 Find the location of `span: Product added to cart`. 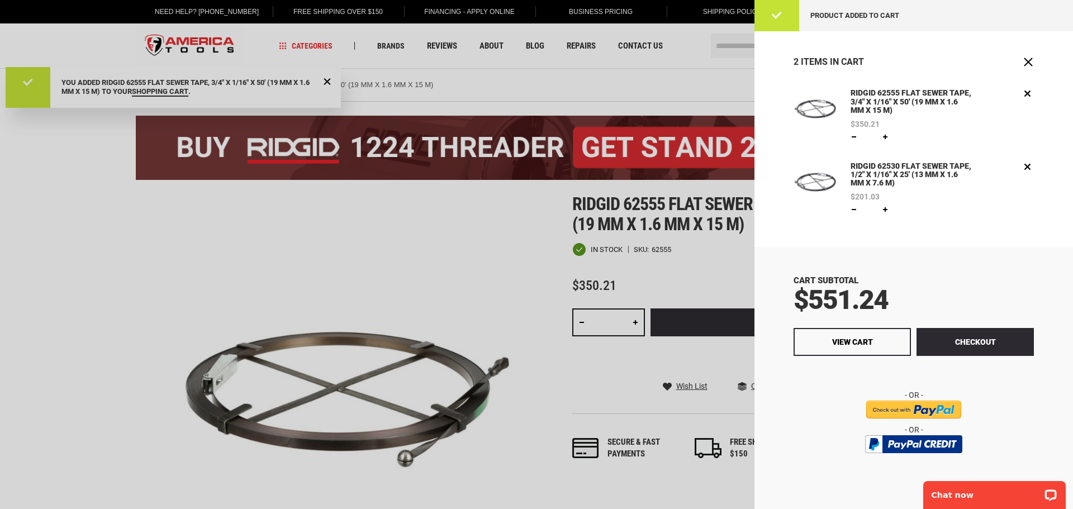

span: Product added to cart is located at coordinates (854, 15).